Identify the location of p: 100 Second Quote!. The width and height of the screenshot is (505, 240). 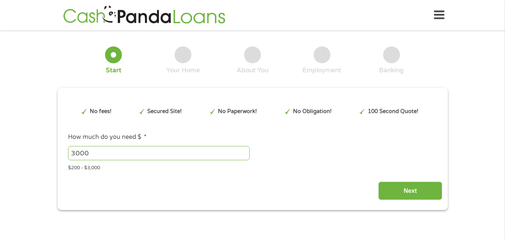
(393, 111).